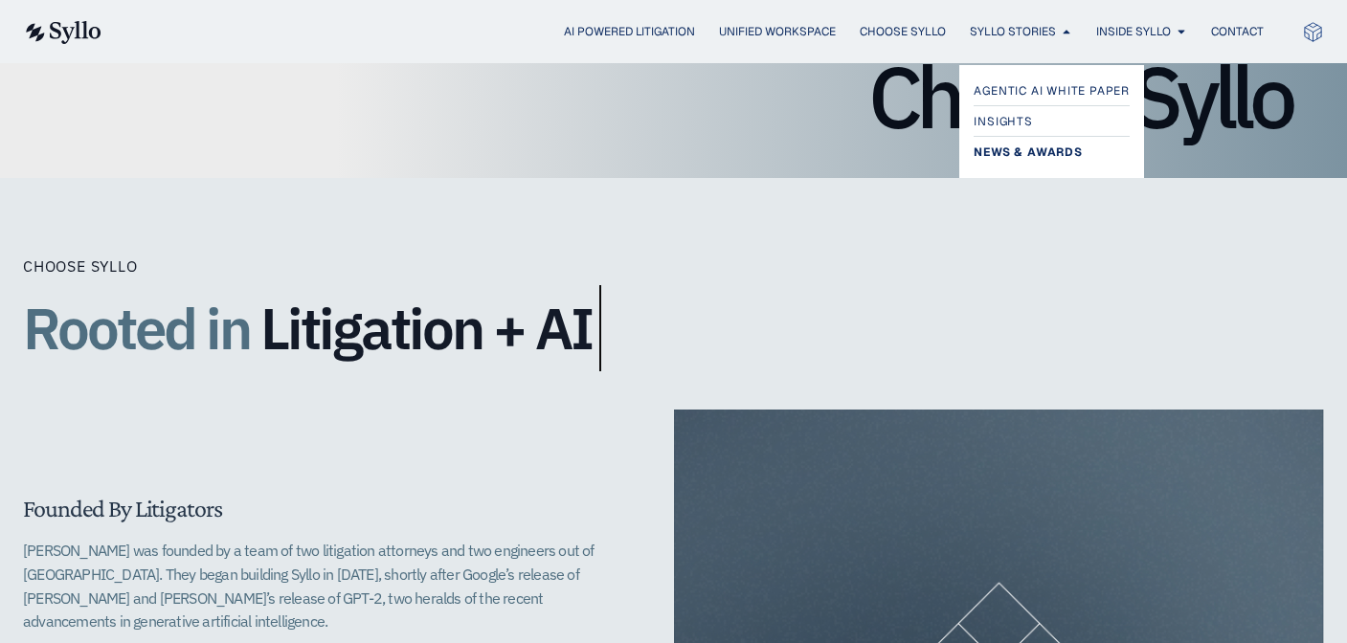  Describe the element at coordinates (903, 32) in the screenshot. I see `span: Choose Syllo` at that location.